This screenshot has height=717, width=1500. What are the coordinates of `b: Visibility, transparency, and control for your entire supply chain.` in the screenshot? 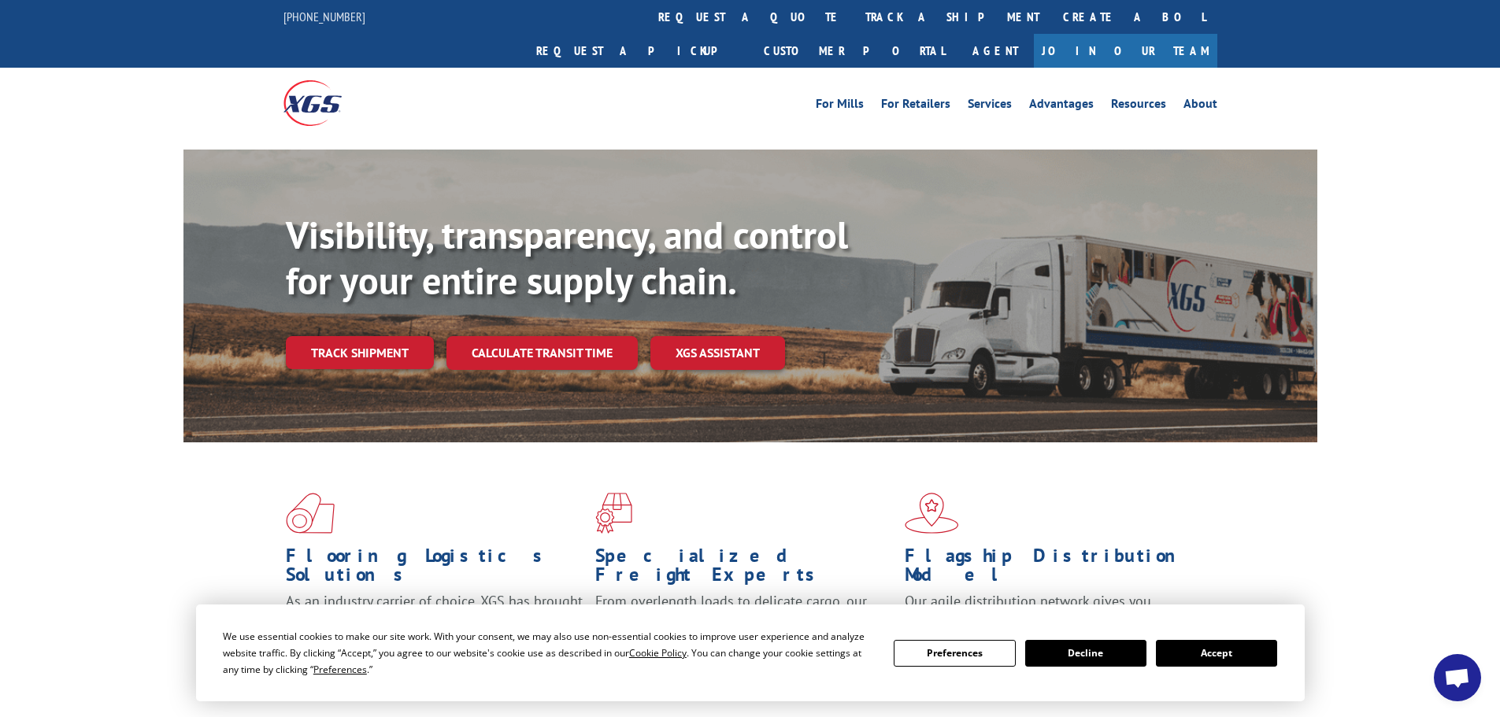 It's located at (567, 257).